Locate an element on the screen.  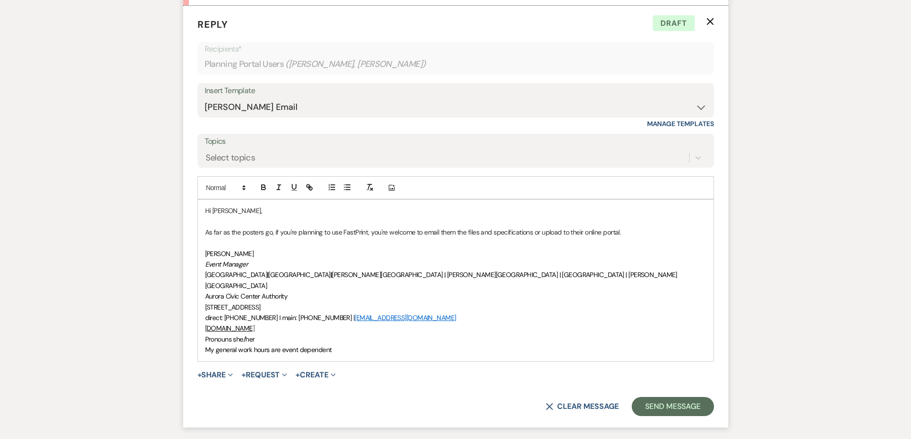
p: As far as the posters go, if you're planning to use FastPrint, you're welcome to email them the f... is located at coordinates (456, 232).